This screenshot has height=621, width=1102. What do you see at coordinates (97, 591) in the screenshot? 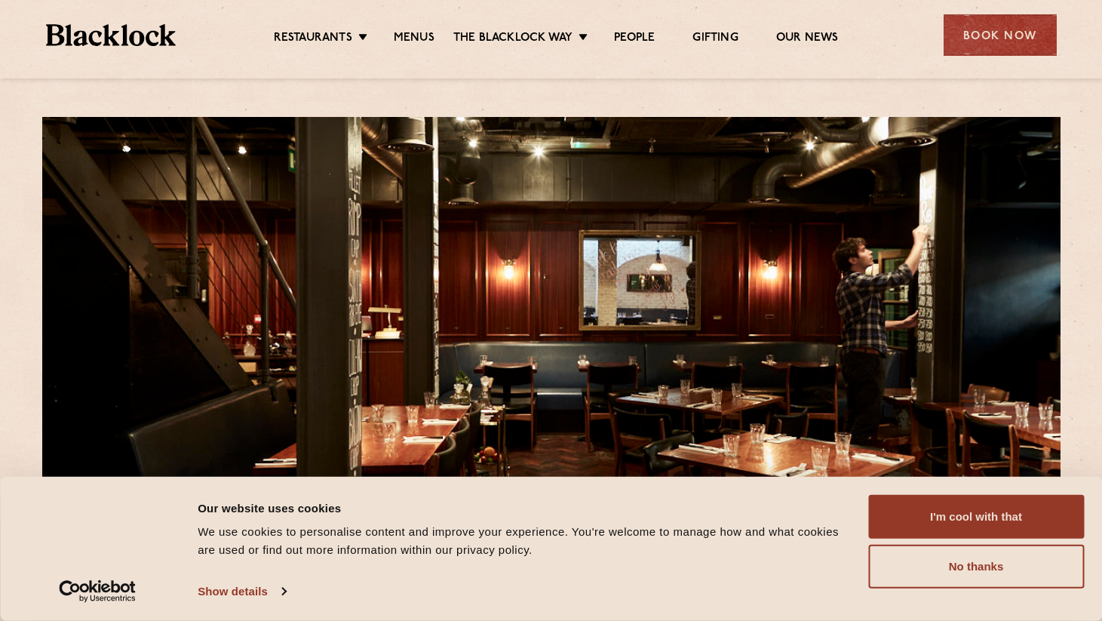
I see `a: Usercentrics Cookiebot - opens in a new window` at bounding box center [97, 591].